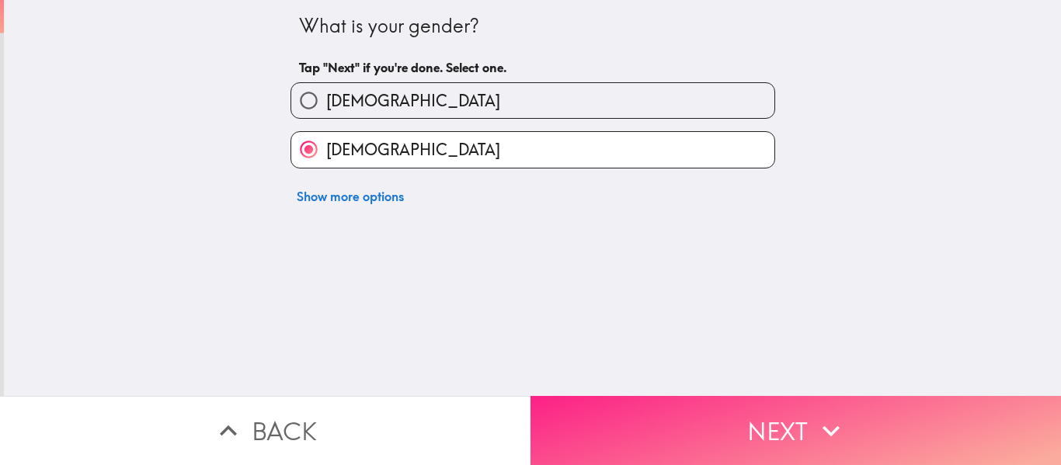 The image size is (1061, 465). Describe the element at coordinates (533, 26) in the screenshot. I see `div: What is your gender?` at that location.